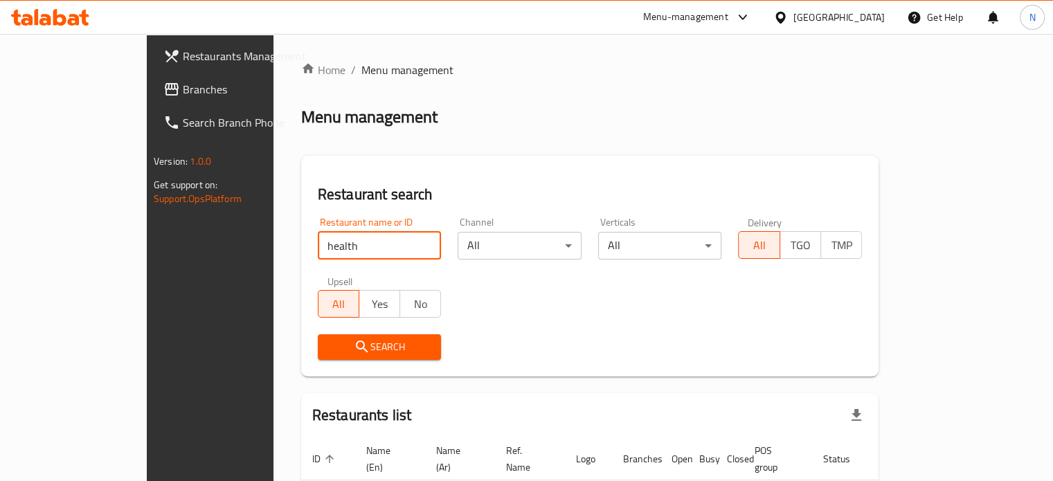 This screenshot has height=481, width=1053. Describe the element at coordinates (420, 304) in the screenshot. I see `button: No` at that location.